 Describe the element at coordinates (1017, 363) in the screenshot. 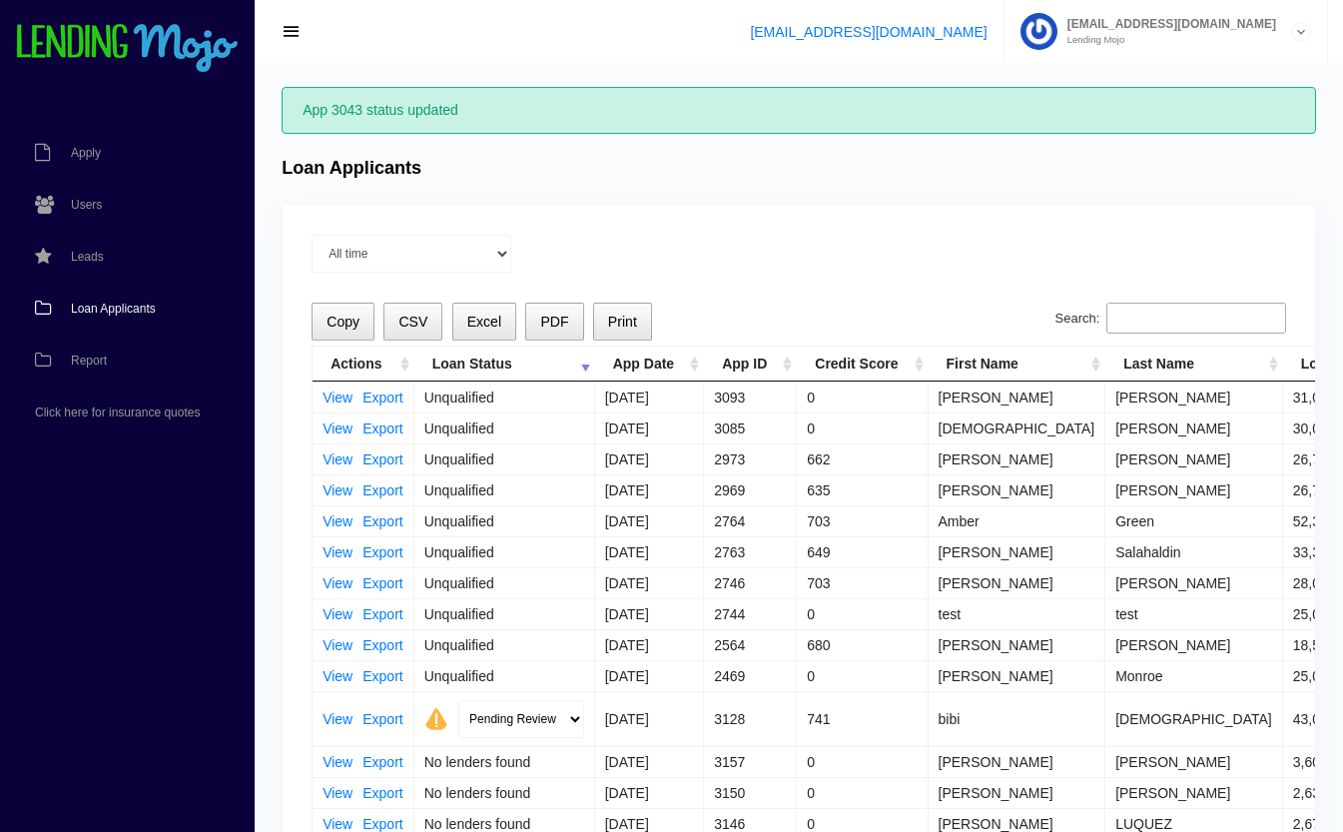

I see `th: First Name: activate to sort column ascending` at that location.